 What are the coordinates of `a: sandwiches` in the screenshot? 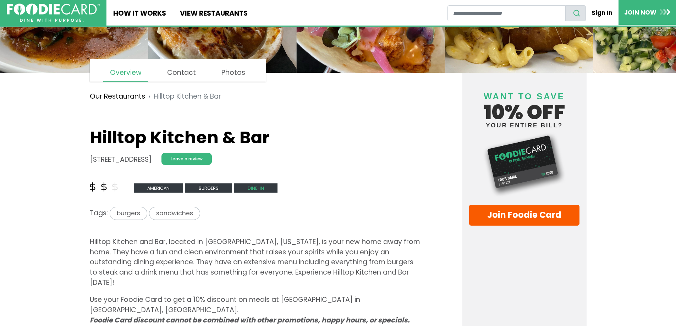 It's located at (175, 213).